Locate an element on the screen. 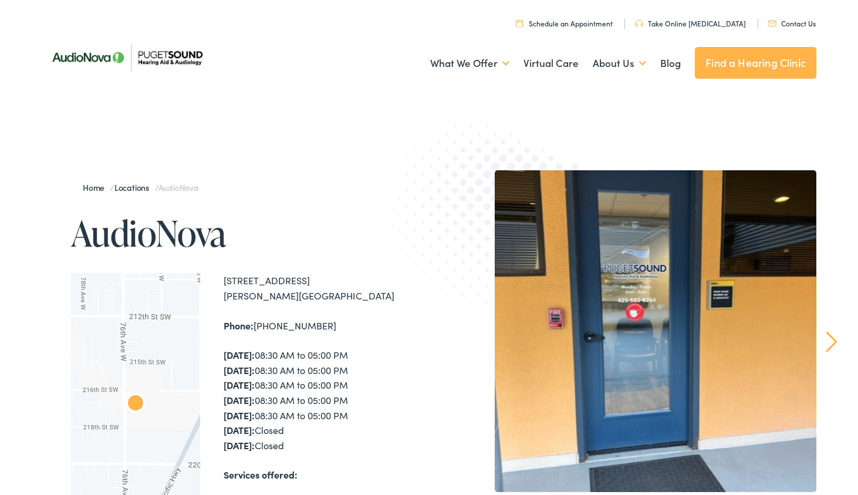 The width and height of the screenshot is (858, 495). a: Next is located at coordinates (832, 342).